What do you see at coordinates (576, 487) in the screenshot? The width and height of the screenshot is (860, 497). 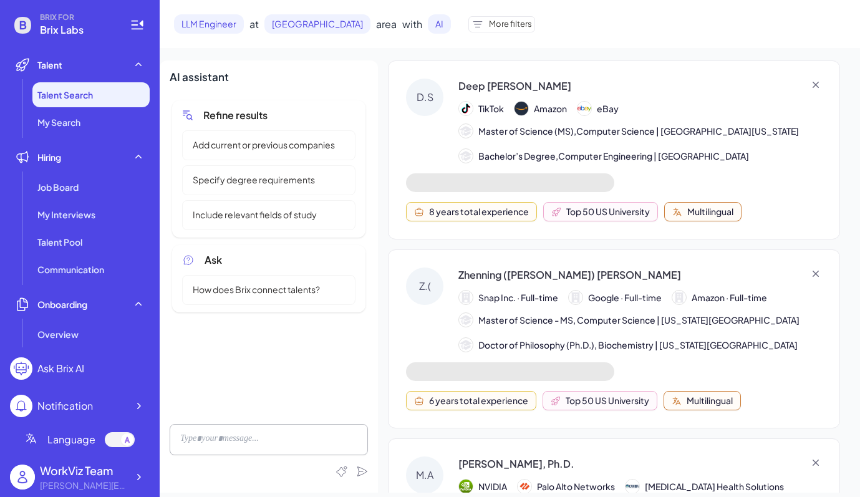 I see `span: Palo Alto Networks` at bounding box center [576, 487].